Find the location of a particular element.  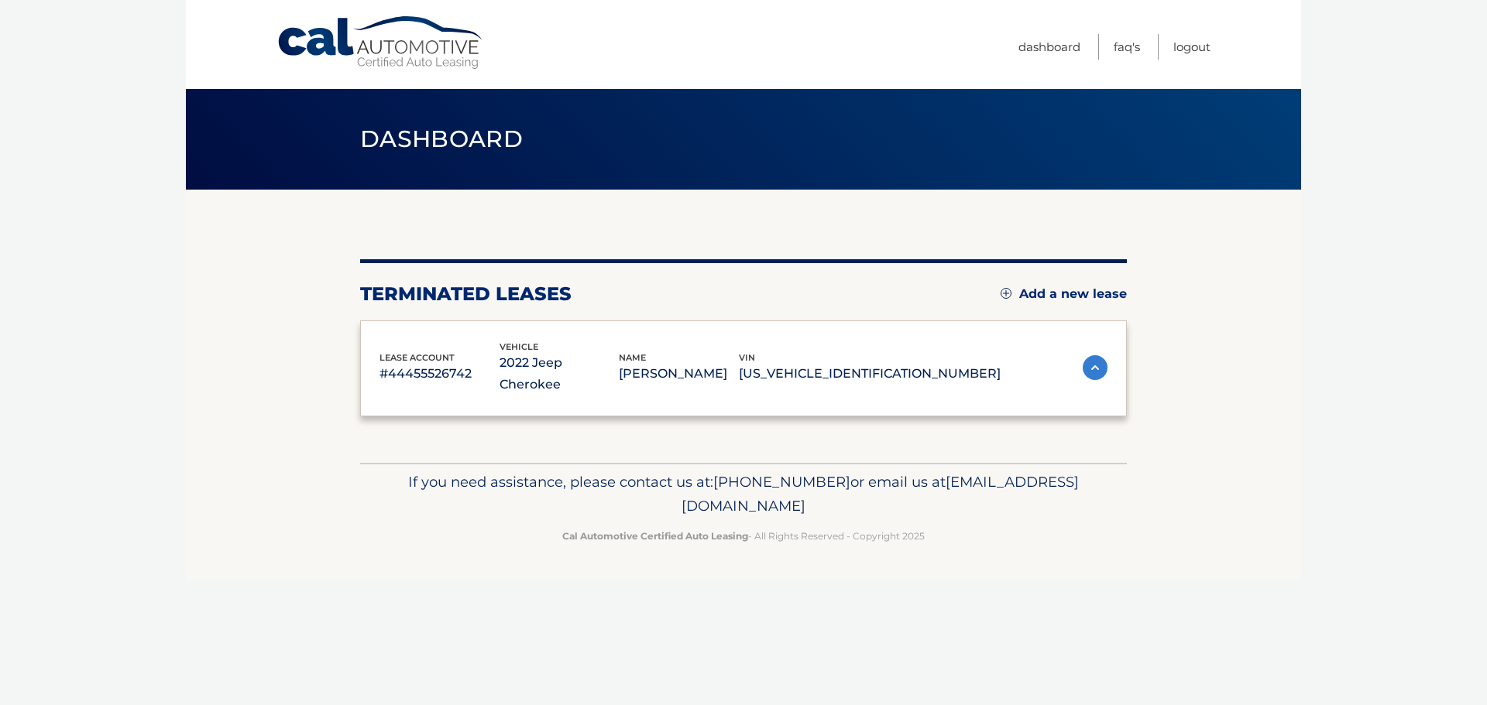

strong: Cal Automotive Certified Auto Leasing is located at coordinates (655, 536).